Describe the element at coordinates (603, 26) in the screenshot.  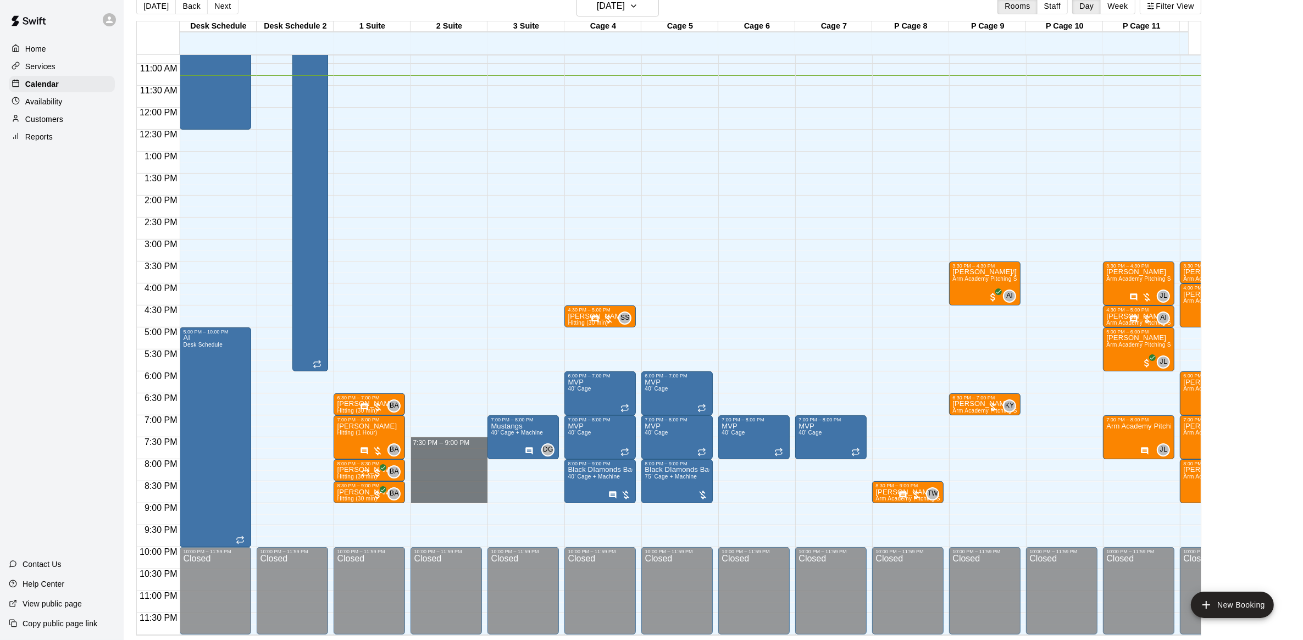
I see `div: Cage 4` at that location.